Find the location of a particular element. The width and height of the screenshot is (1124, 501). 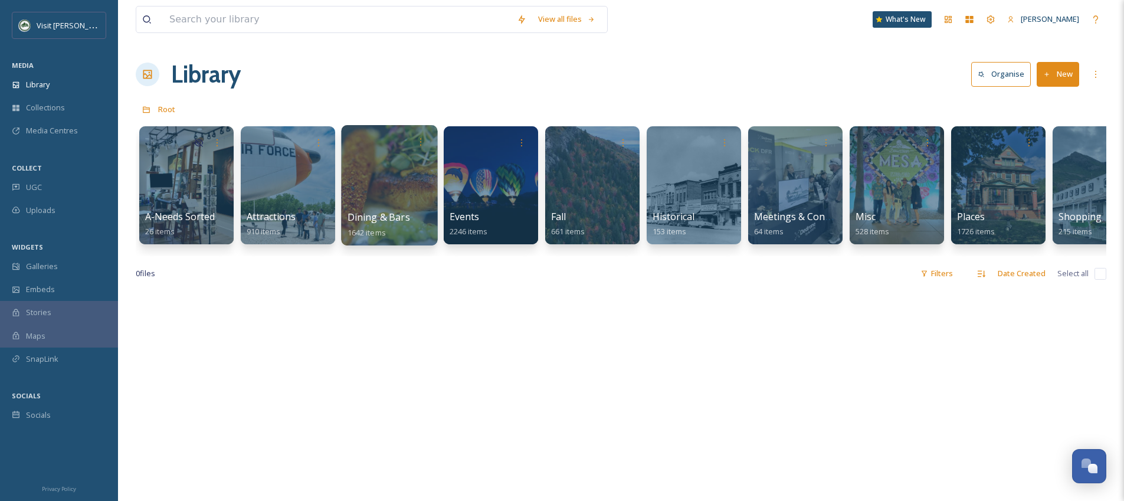

span: Socials is located at coordinates (38, 415).